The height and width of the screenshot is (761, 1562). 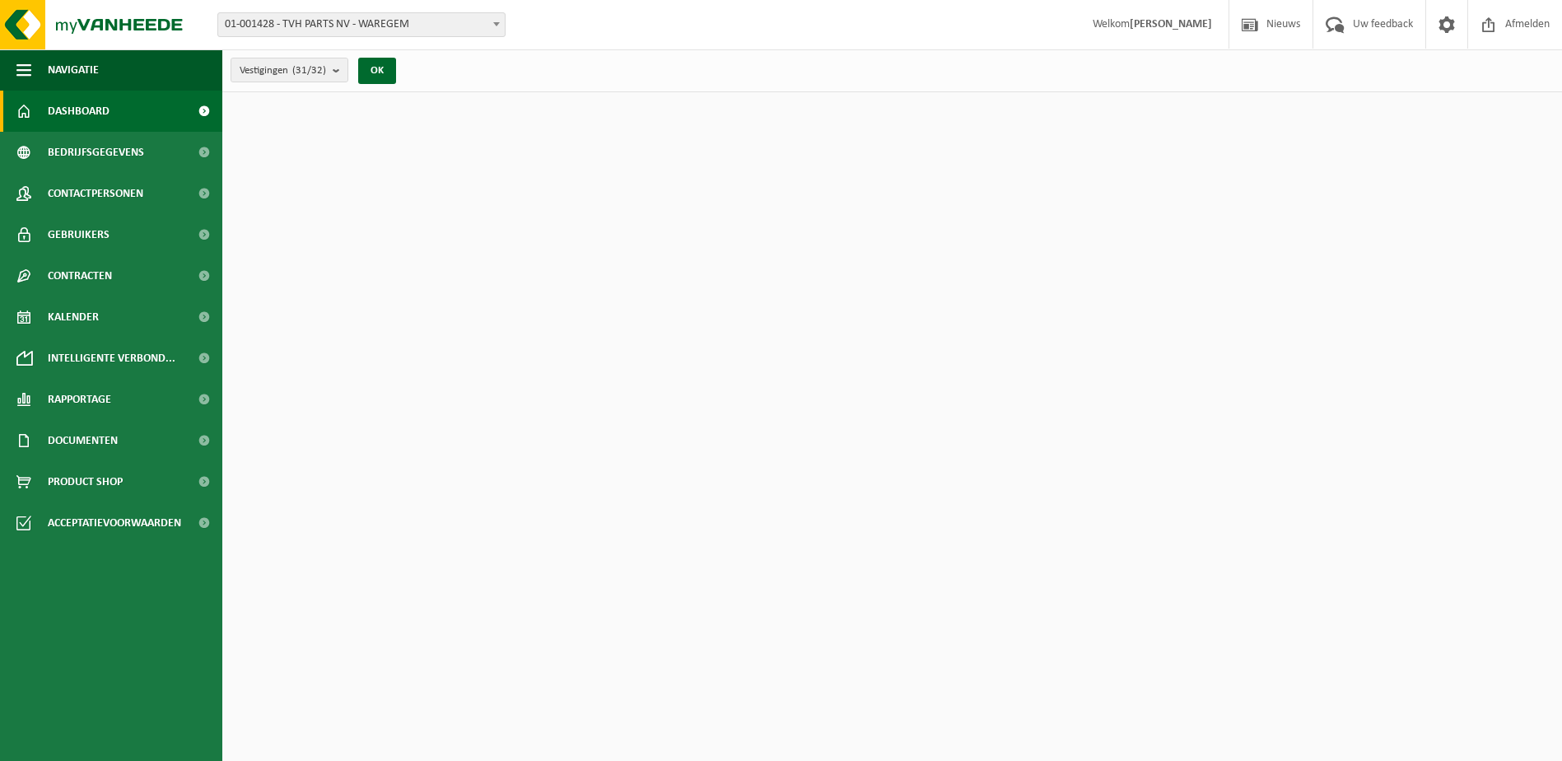 What do you see at coordinates (114, 523) in the screenshot?
I see `span: Acceptatievoorwaarden` at bounding box center [114, 523].